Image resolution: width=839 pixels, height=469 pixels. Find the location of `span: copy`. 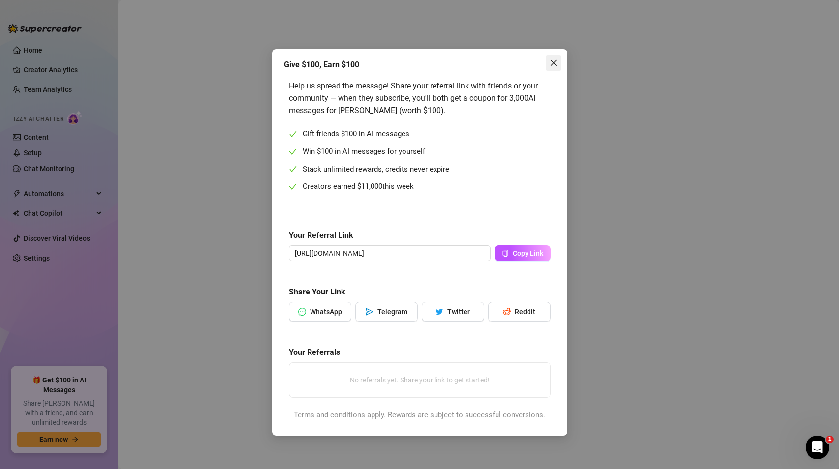

span: copy is located at coordinates (505, 253).